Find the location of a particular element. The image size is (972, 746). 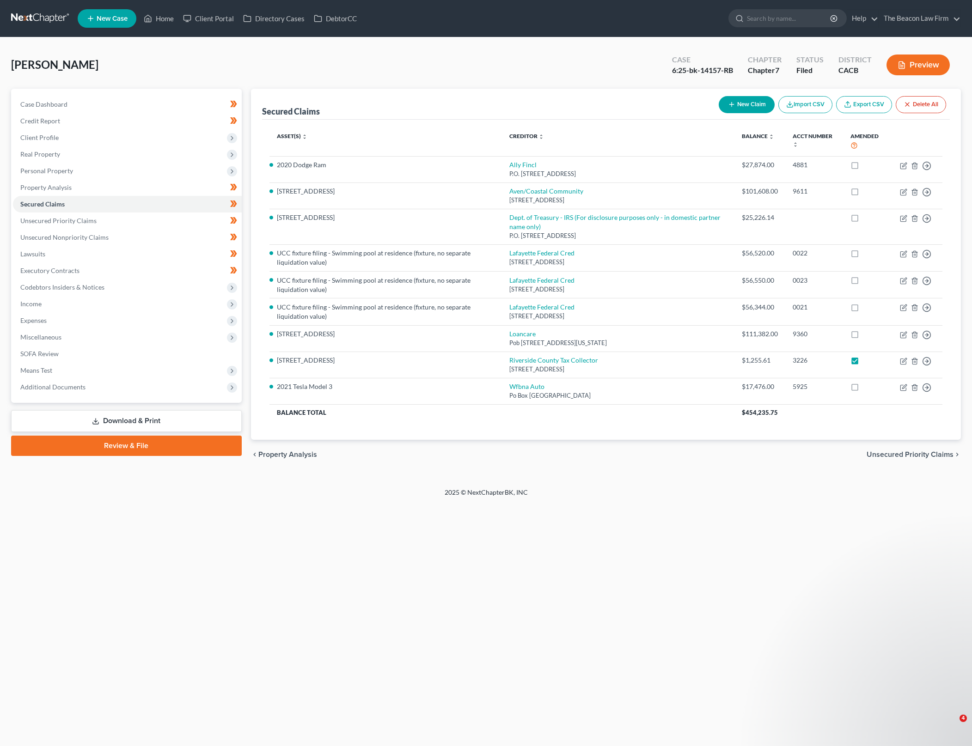

a: SOFA Review is located at coordinates (127, 354).